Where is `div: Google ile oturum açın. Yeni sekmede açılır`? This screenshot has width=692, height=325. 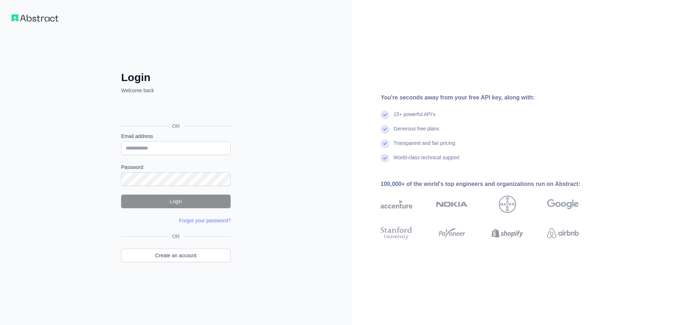 div: Google ile oturum açın. Yeni sekmede açılır is located at coordinates (175, 110).